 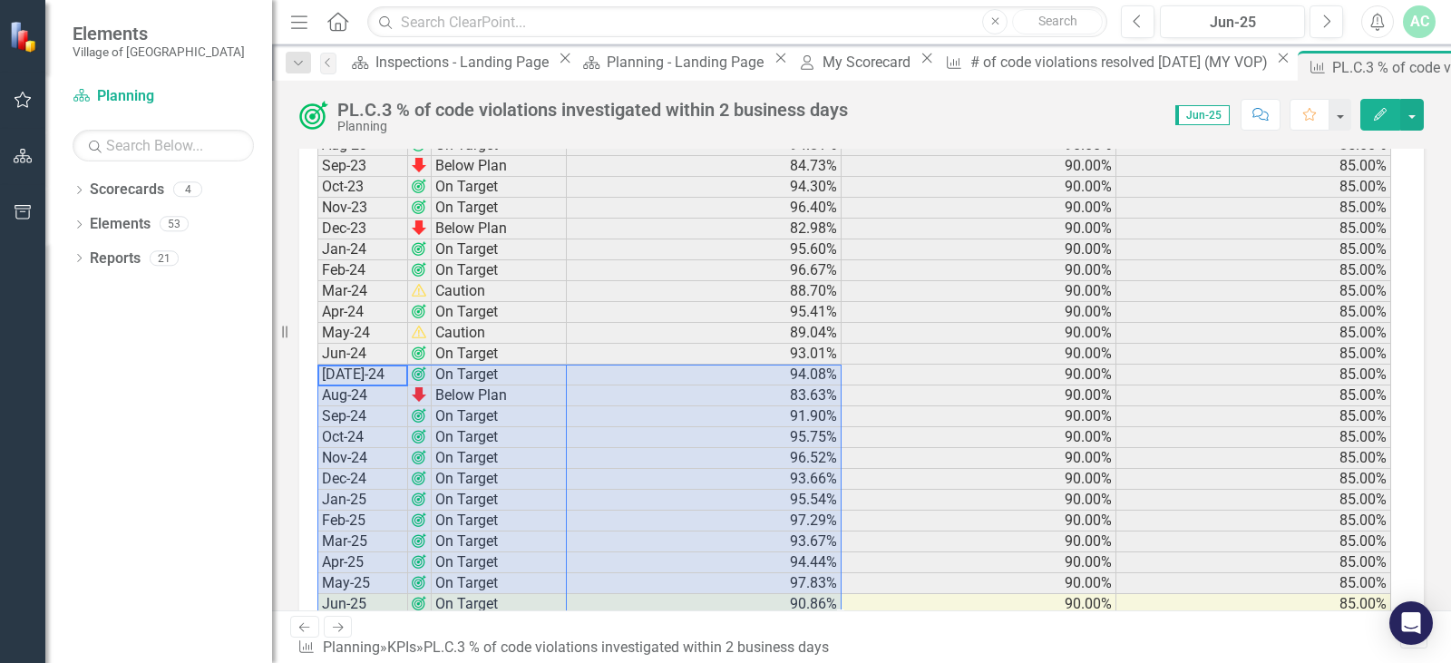 What do you see at coordinates (363, 416) in the screenshot?
I see `td: Sep-24` at bounding box center [363, 416].